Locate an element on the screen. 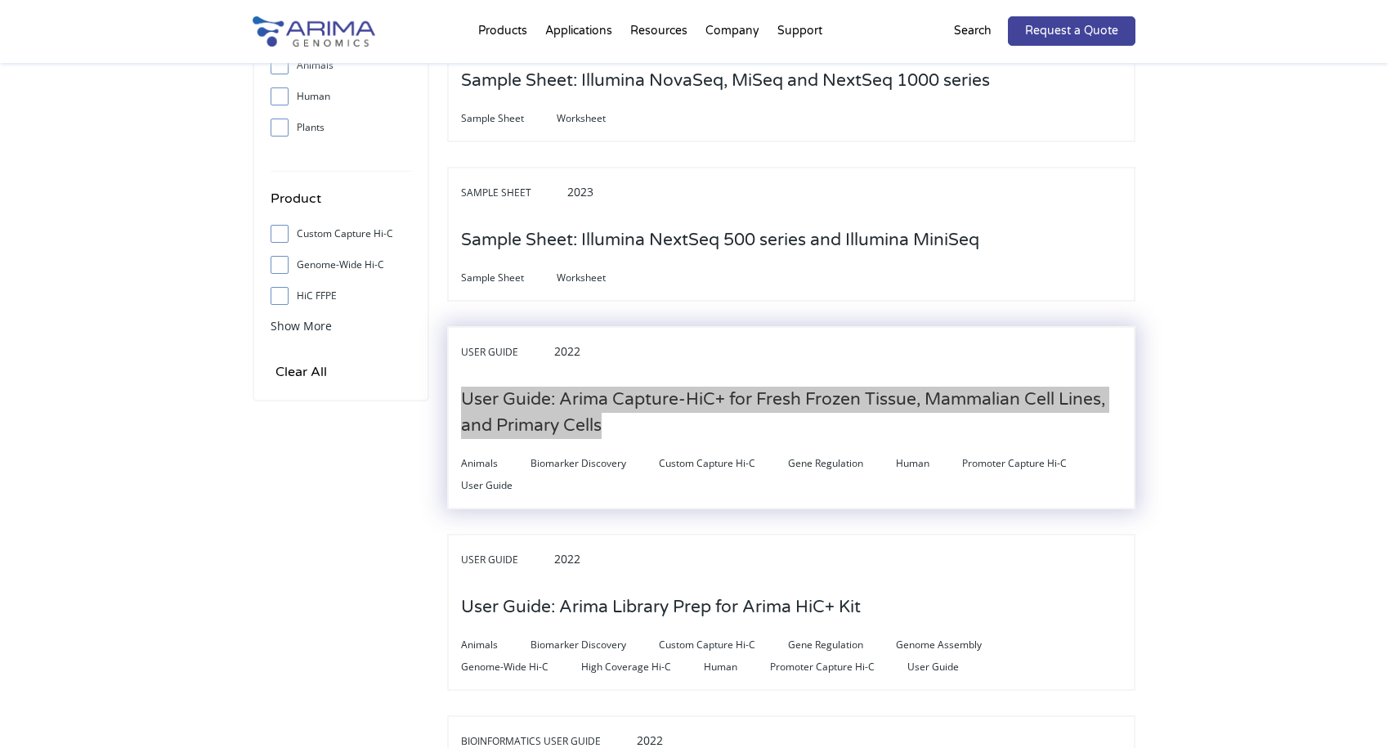 The height and width of the screenshot is (748, 1388). span: 2023 is located at coordinates (581, 191).